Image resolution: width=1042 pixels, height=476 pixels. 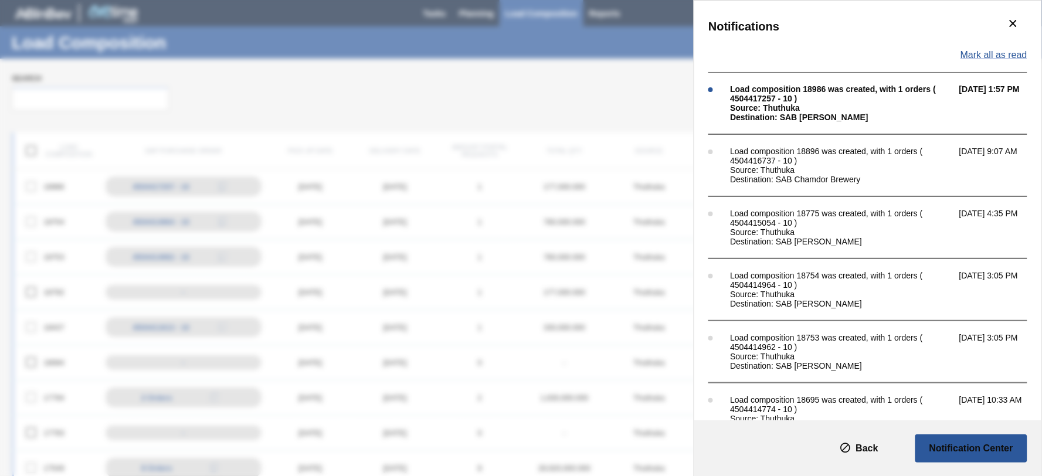 What do you see at coordinates (994, 55) in the screenshot?
I see `span: Mark all as read` at bounding box center [994, 55].